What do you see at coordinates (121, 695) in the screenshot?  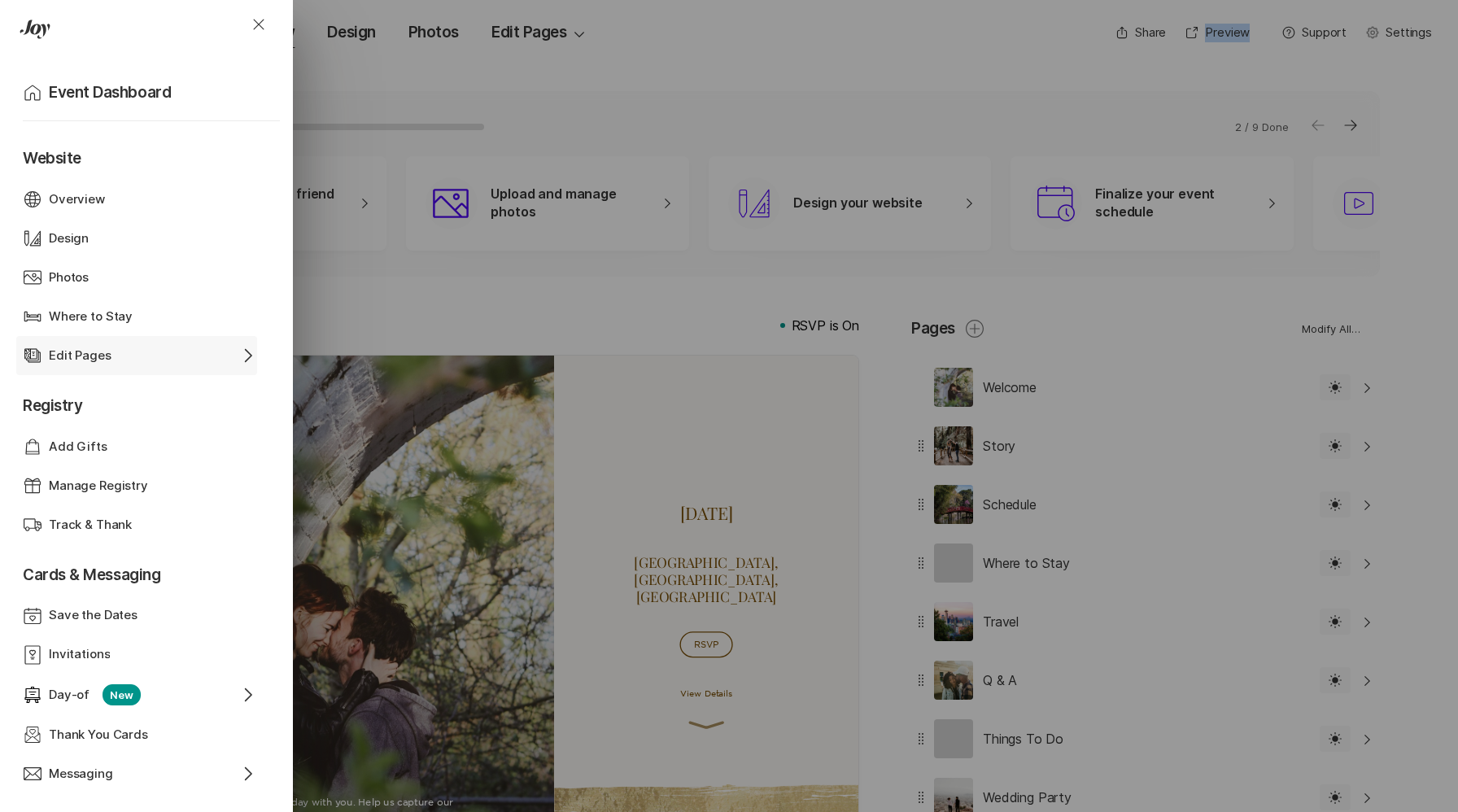 I see `p: New` at bounding box center [121, 695].